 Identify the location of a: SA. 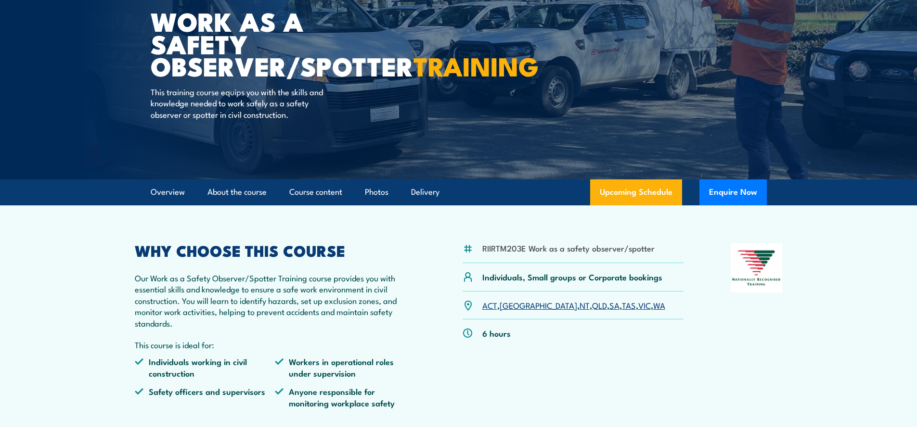
(614, 305).